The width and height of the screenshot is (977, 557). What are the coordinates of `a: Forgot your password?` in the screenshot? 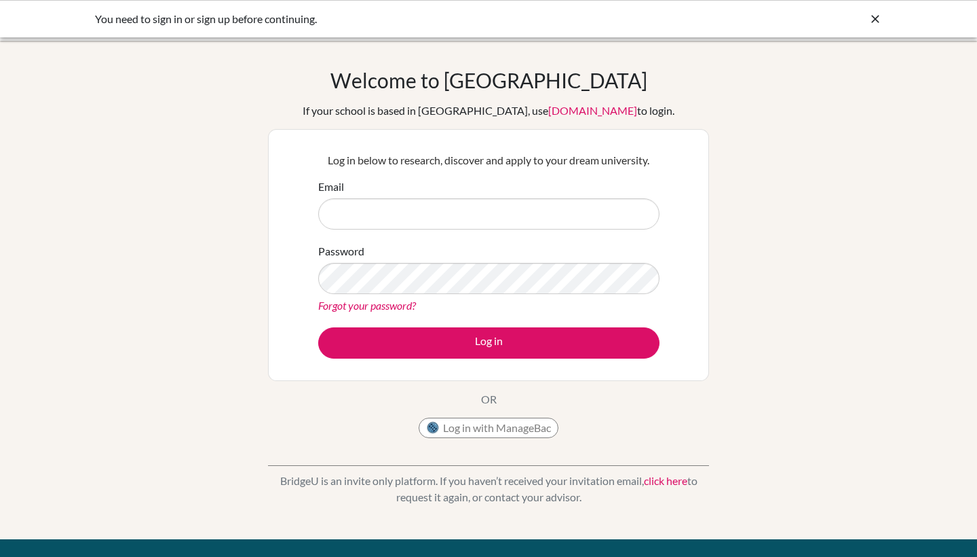 It's located at (367, 305).